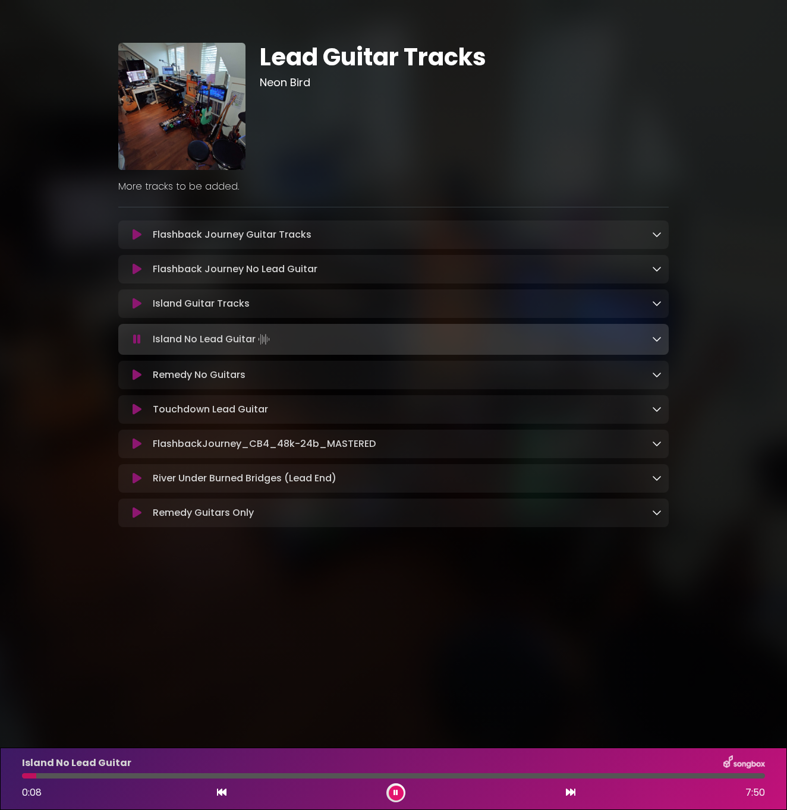  Describe the element at coordinates (201, 304) in the screenshot. I see `p: Island Guitar Tracks` at that location.